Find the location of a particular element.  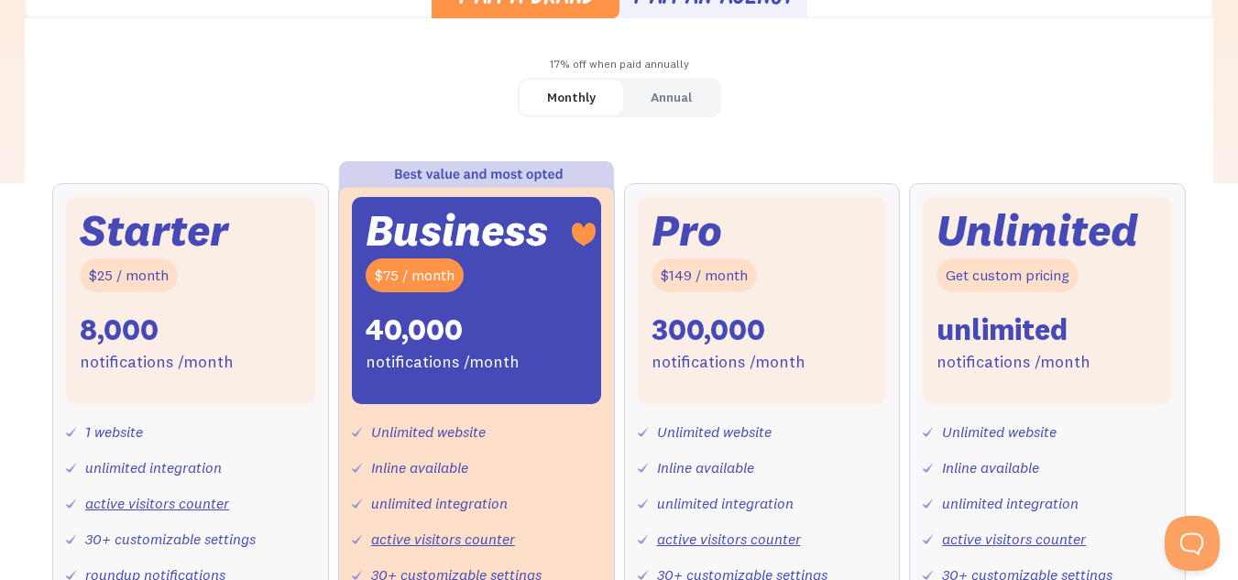

div: Monthly is located at coordinates (571, 97).